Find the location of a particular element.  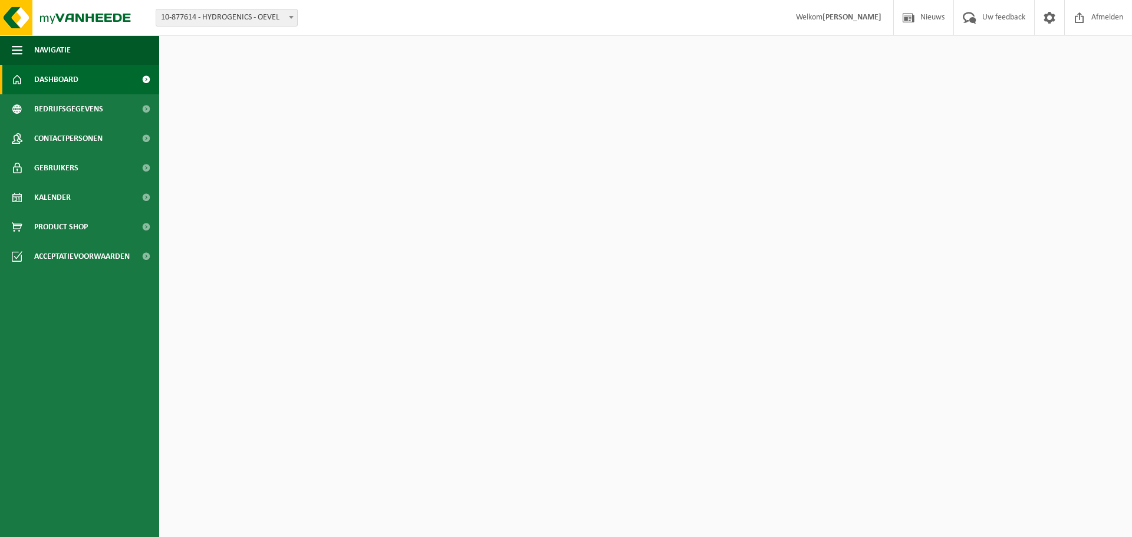

span: Contactpersonen is located at coordinates (68, 139).